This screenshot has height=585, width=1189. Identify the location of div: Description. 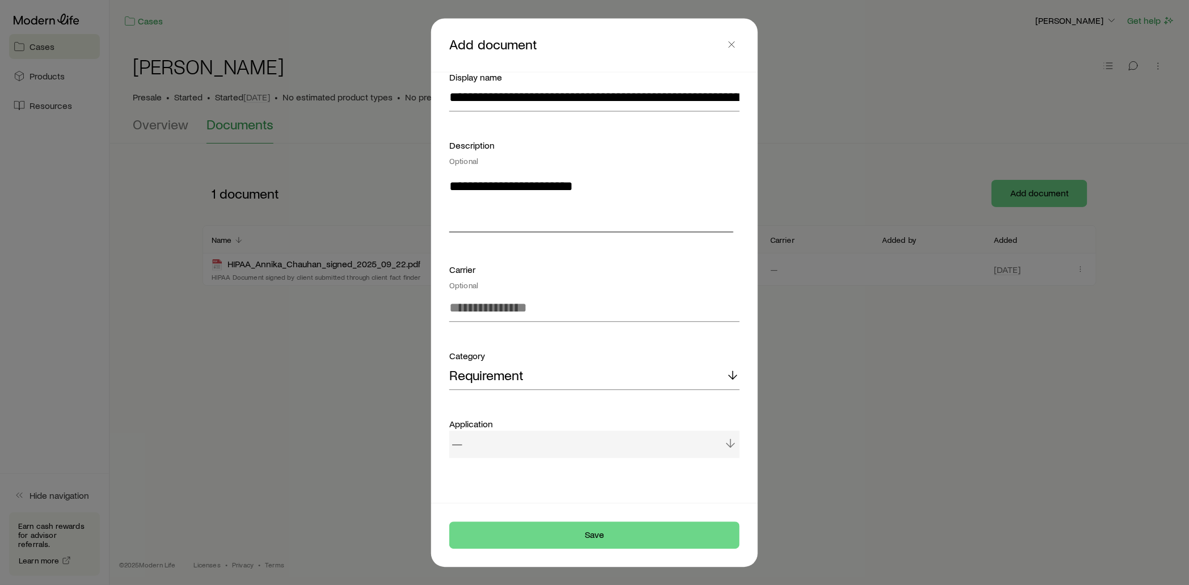
(594, 152).